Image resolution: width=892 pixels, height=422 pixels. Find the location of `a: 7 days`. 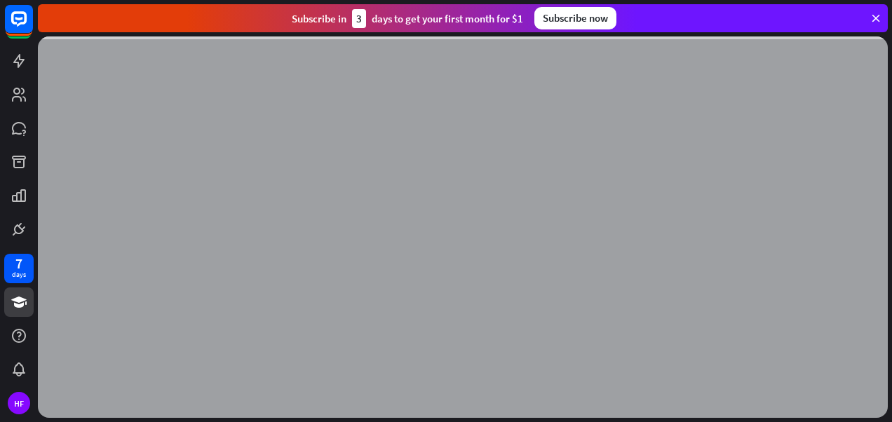

a: 7 days is located at coordinates (19, 269).